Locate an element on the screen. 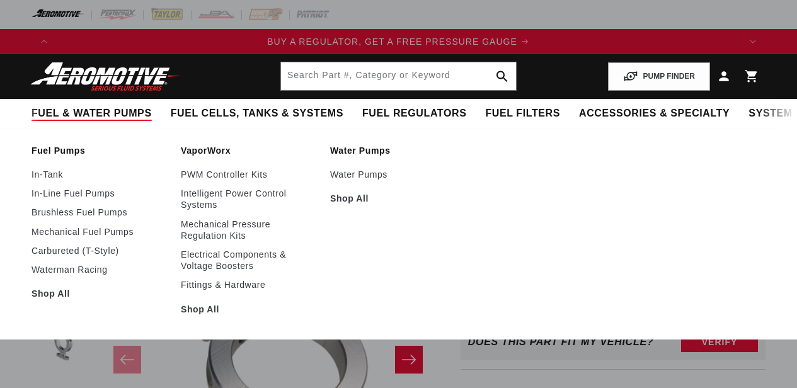  div: Does This part fit My vehicle? is located at coordinates (560, 342).